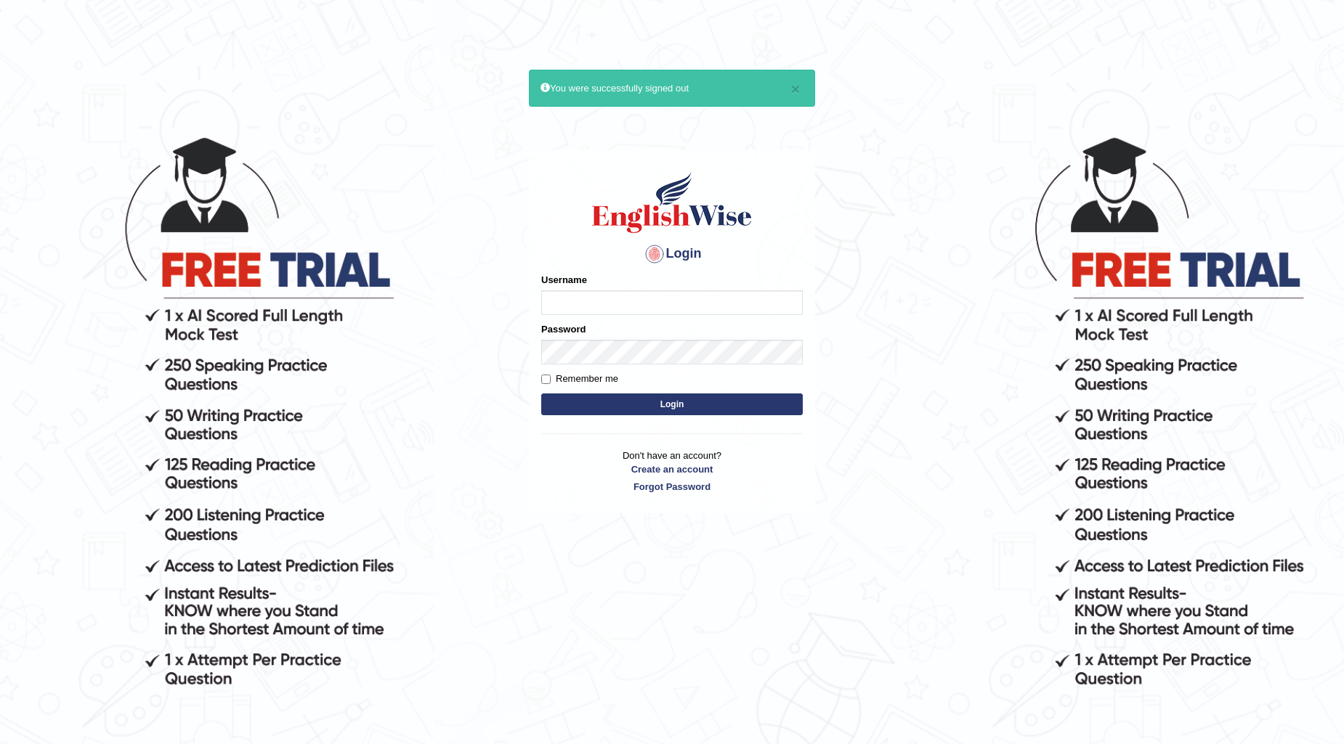 The image size is (1344, 744). Describe the element at coordinates (672, 469) in the screenshot. I see `a: Create an account` at that location.